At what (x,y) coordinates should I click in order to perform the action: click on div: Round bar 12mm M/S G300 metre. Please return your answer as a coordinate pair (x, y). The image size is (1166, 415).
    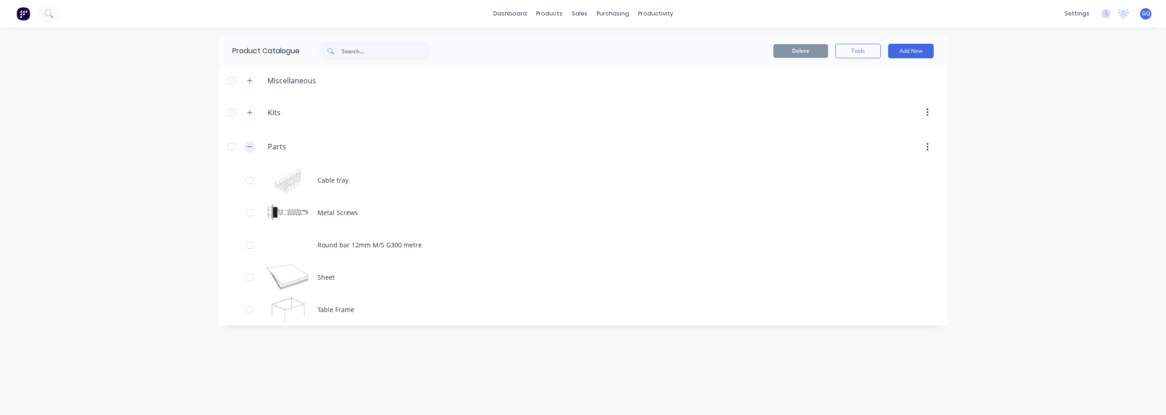
    Looking at the image, I should click on (583, 245).